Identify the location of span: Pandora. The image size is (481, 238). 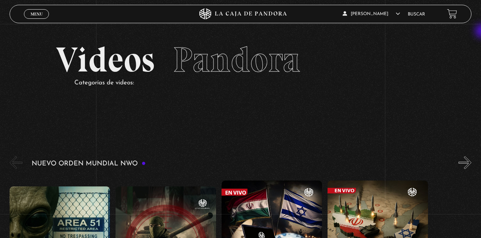
(237, 60).